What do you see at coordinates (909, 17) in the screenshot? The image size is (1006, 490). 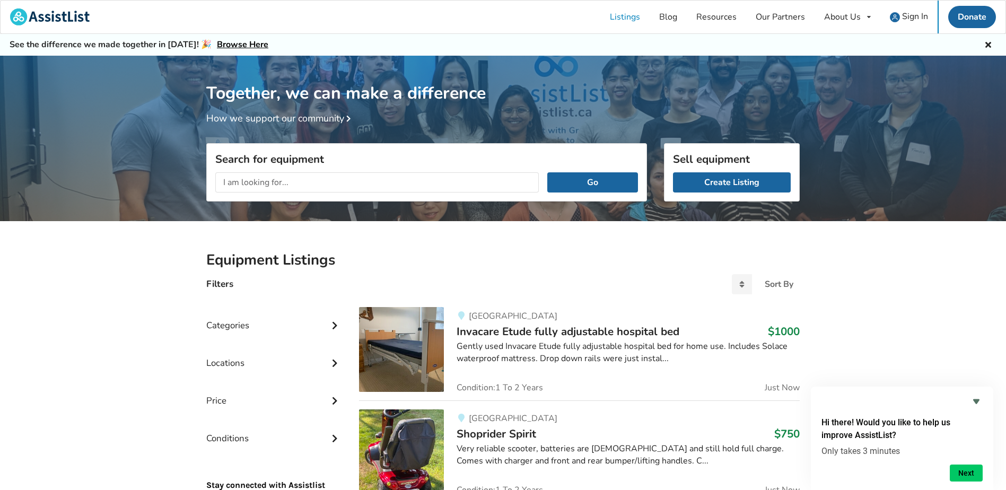 I see `a: user icon Sign In` at bounding box center [909, 17].